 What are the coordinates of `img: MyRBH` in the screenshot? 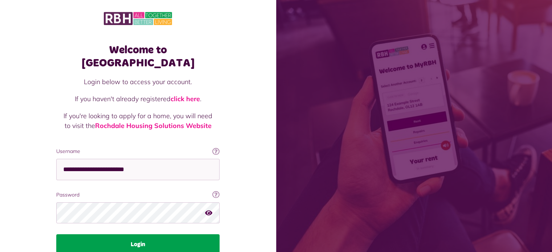 It's located at (138, 19).